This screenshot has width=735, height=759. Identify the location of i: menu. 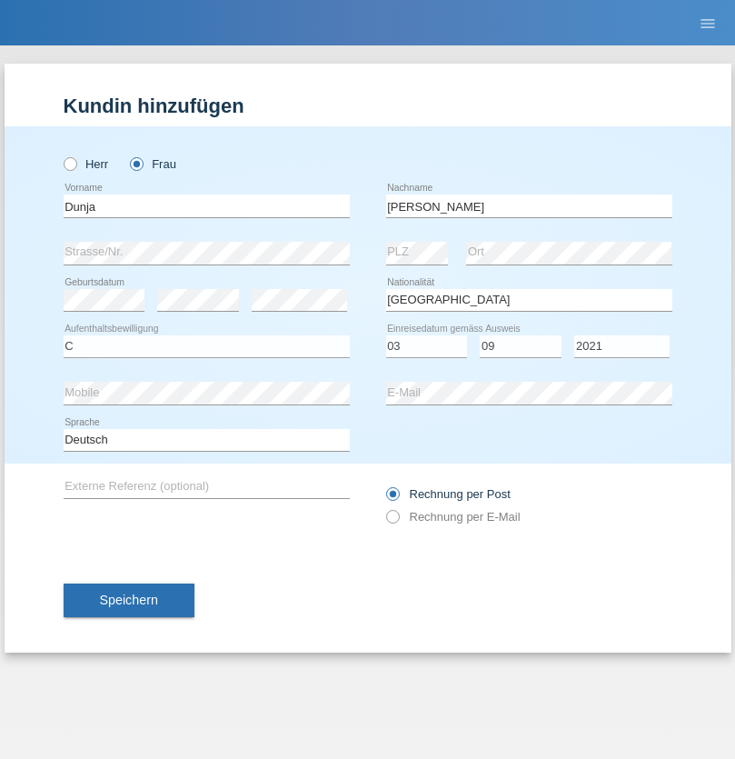
(708, 24).